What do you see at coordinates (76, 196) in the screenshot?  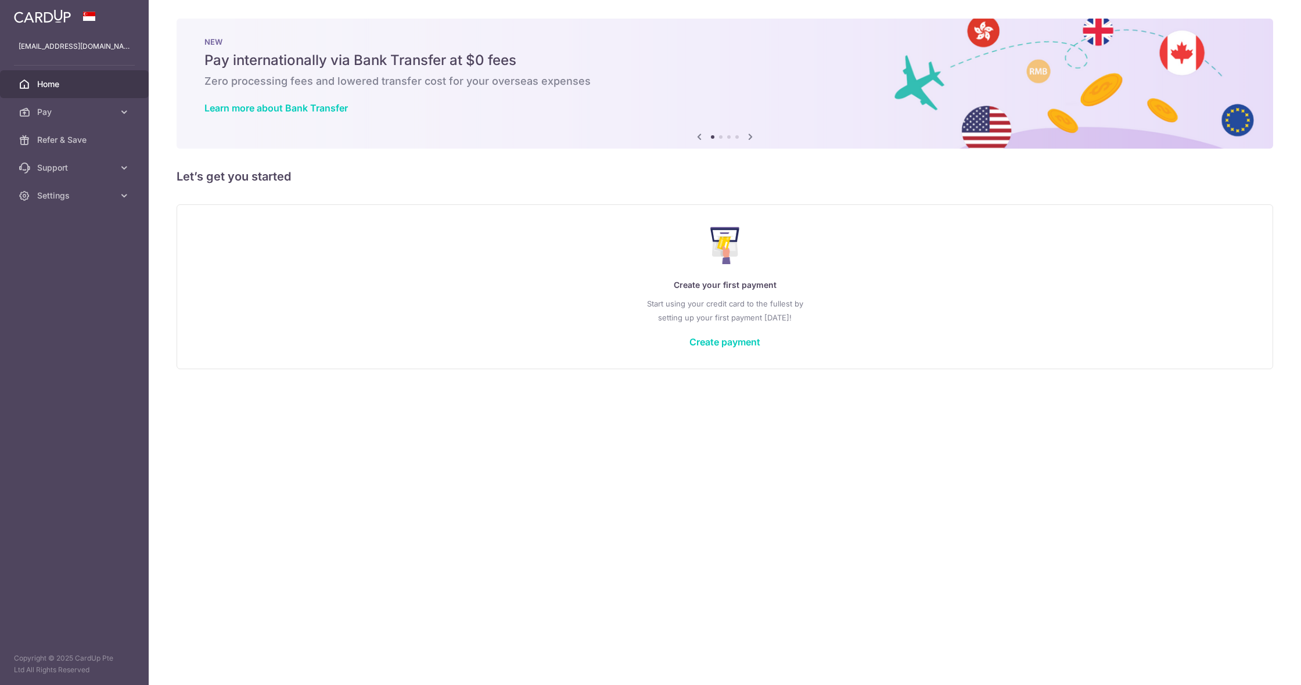 I see `span: Settings` at bounding box center [76, 196].